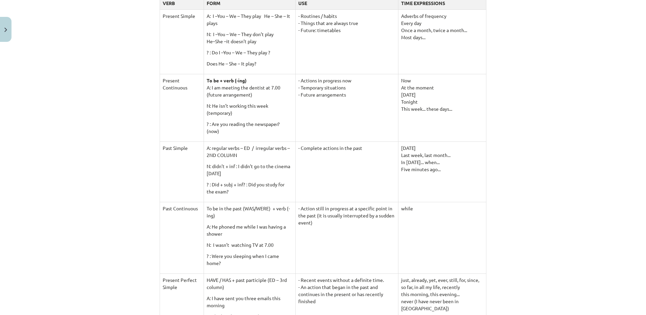  What do you see at coordinates (182, 238) in the screenshot?
I see `td: Past Continuous` at bounding box center [182, 238].